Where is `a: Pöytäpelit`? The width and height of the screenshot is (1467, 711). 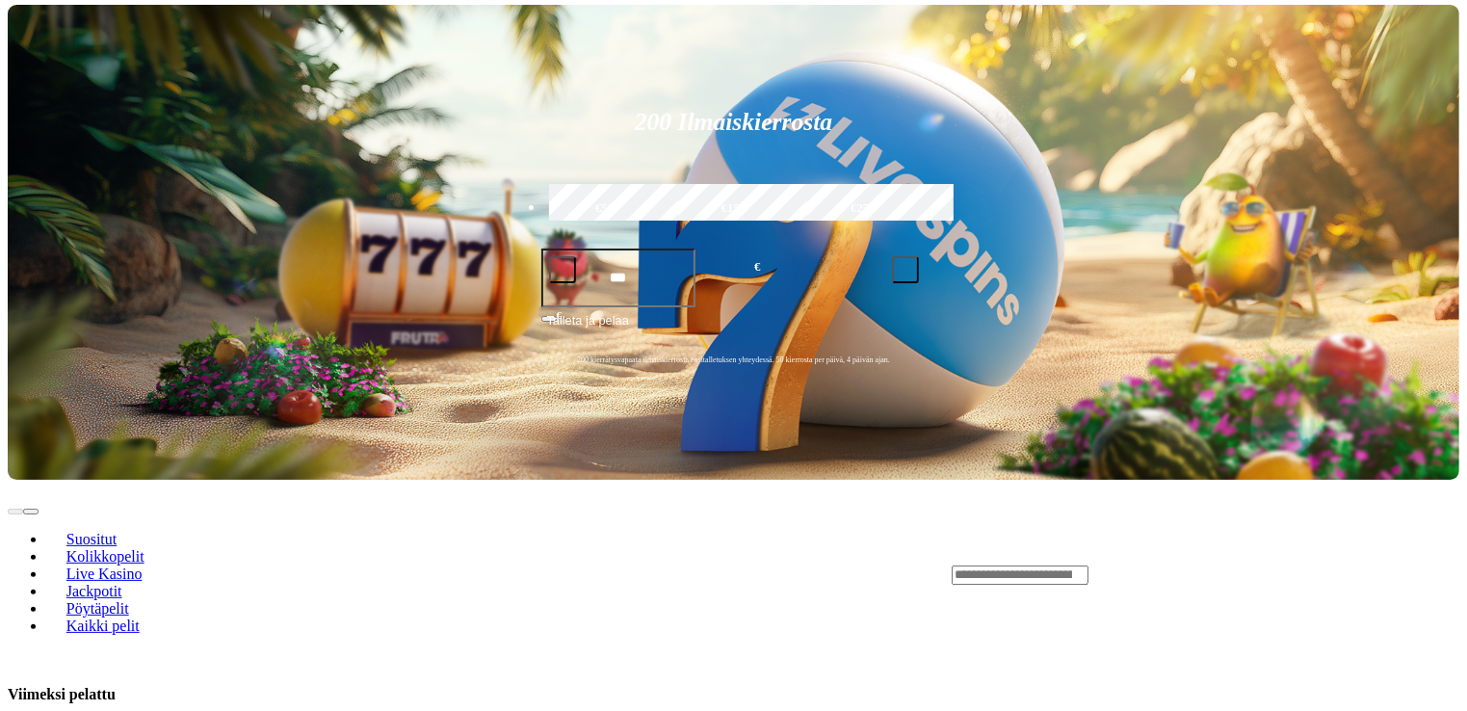
a: Pöytäpelit is located at coordinates (97, 609).